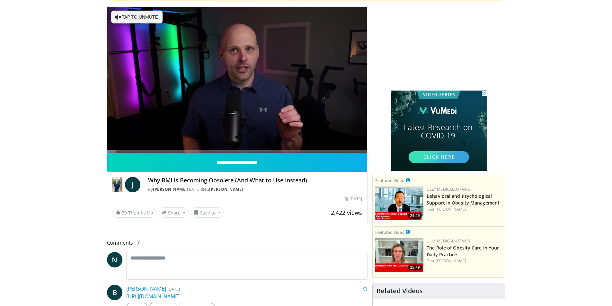 Image resolution: width=612 pixels, height=306 pixels. What do you see at coordinates (415, 216) in the screenshot?
I see `span: 24:49` at bounding box center [415, 216].